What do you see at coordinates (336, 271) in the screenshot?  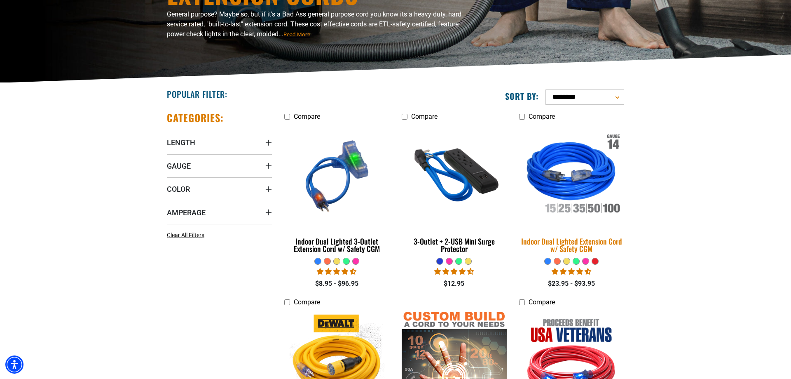 I see `span: 4.33 stars` at bounding box center [336, 271].